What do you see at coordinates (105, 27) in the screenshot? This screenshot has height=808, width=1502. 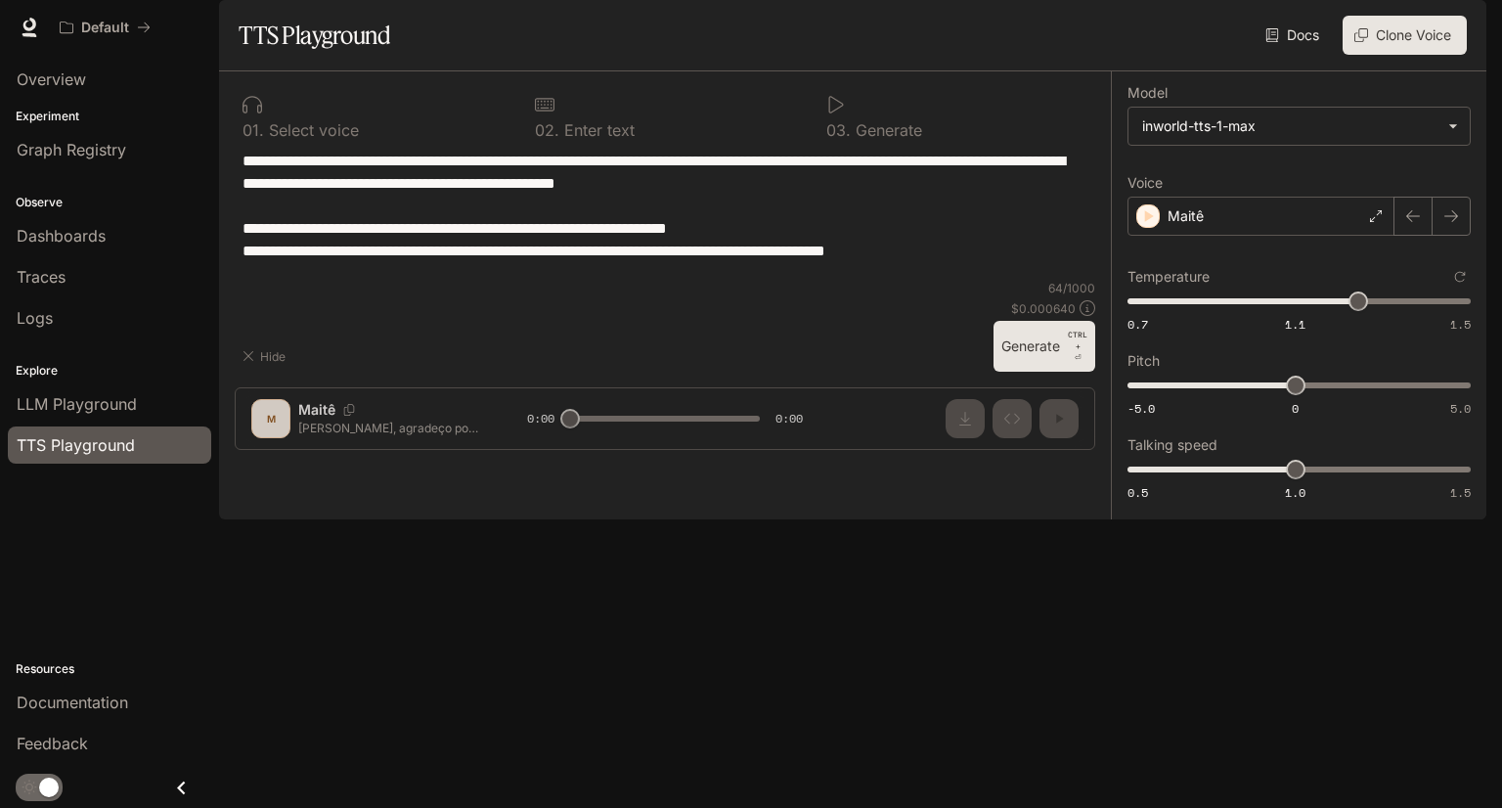 I see `p: Default` at bounding box center [105, 27].